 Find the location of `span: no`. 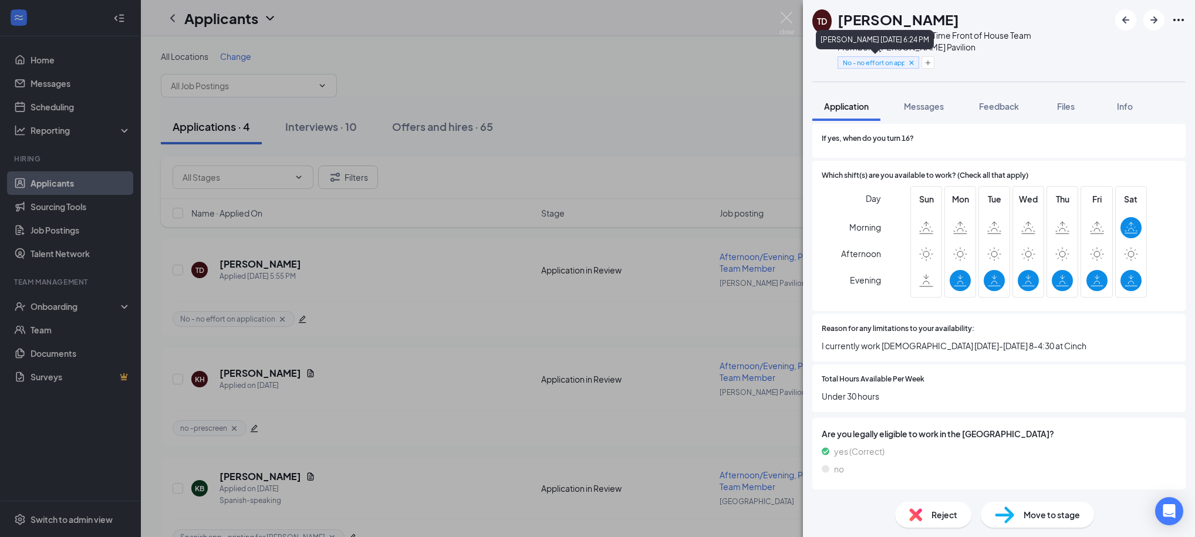

span: no is located at coordinates (839, 469).